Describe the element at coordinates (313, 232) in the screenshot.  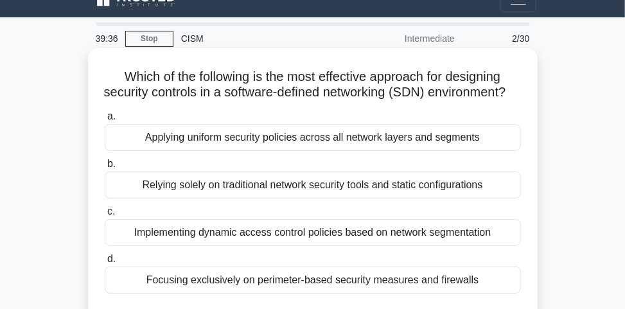
I see `div: Implementing dynamic access control policies based on network segmentation` at that location.